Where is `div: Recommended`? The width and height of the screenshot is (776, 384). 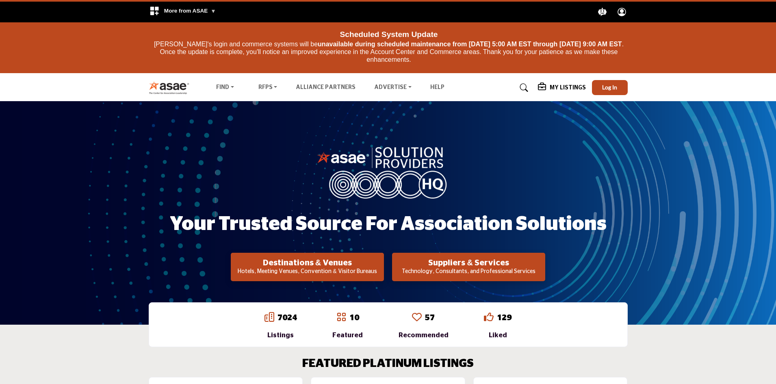 div: Recommended is located at coordinates (423, 335).